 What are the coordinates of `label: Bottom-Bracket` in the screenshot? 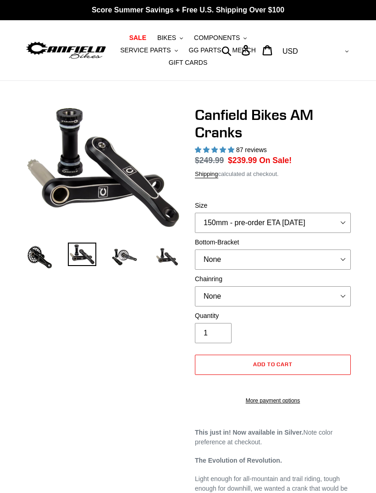 It's located at (273, 242).